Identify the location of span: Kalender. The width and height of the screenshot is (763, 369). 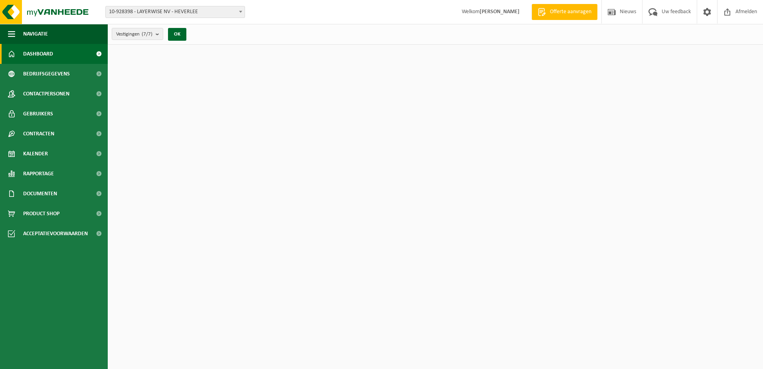
(36, 154).